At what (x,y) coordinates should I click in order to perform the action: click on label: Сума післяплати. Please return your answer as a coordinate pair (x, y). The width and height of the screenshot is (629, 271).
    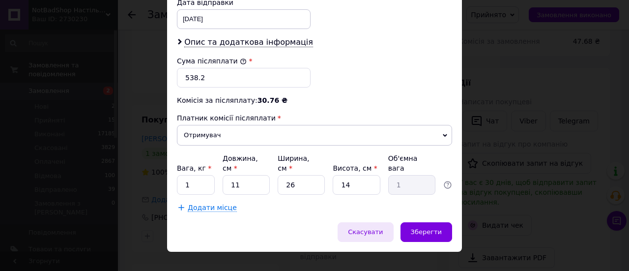
    Looking at the image, I should click on (212, 61).